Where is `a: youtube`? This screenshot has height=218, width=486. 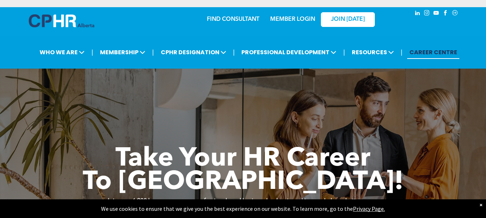 a: youtube is located at coordinates (436, 14).